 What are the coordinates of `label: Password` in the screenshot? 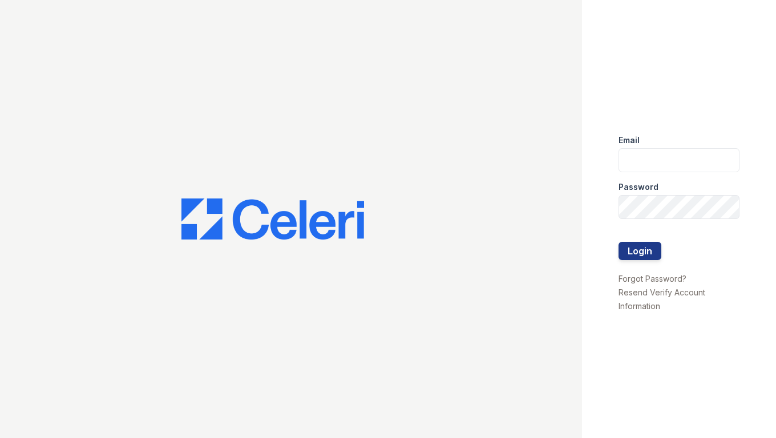 It's located at (639, 187).